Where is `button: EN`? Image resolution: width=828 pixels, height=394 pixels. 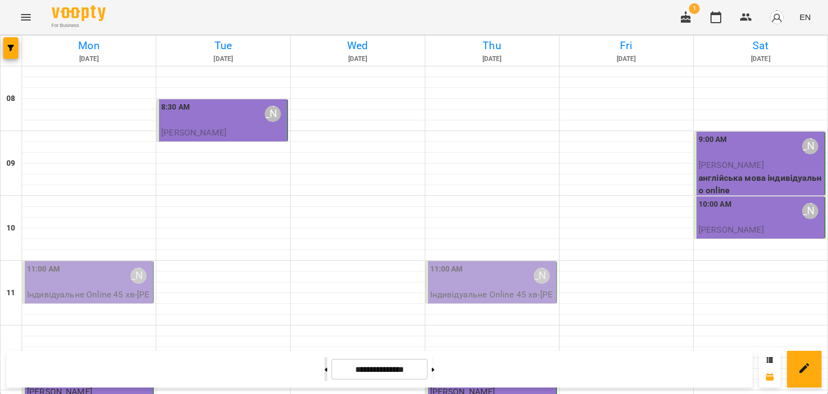
button: EN is located at coordinates (805, 17).